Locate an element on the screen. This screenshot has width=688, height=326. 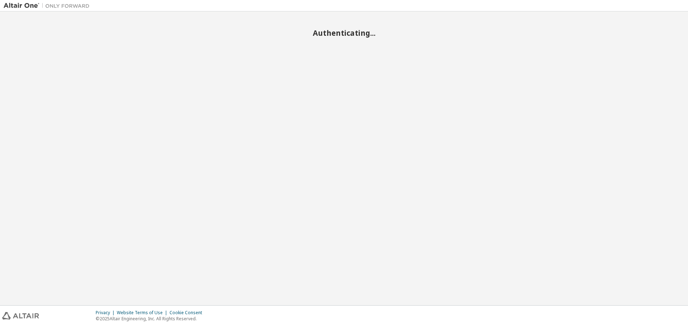
img: Altair One is located at coordinates (48, 6).